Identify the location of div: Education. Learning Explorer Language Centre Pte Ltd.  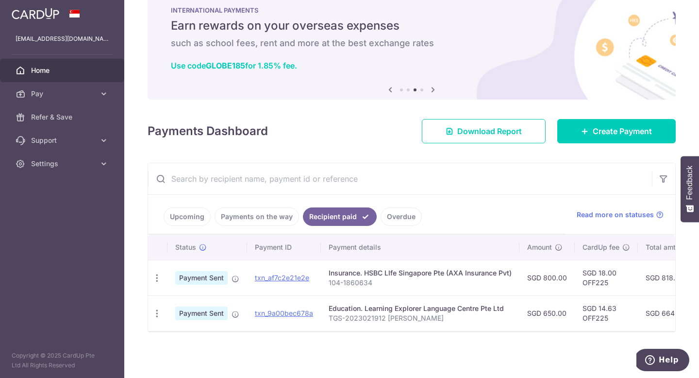
(420, 308).